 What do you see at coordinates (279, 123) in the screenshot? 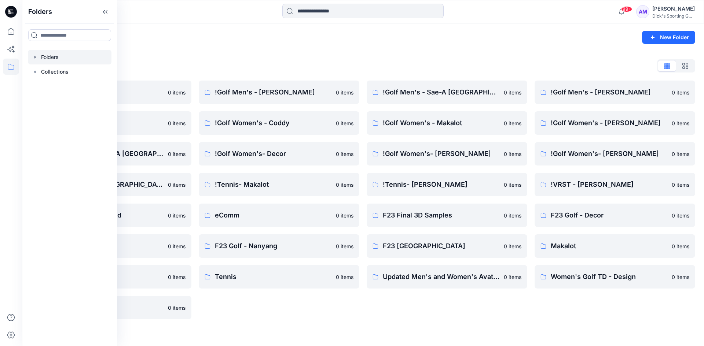
I see `a: !Golf Women's - Coddy0 items` at bounding box center [279, 123].